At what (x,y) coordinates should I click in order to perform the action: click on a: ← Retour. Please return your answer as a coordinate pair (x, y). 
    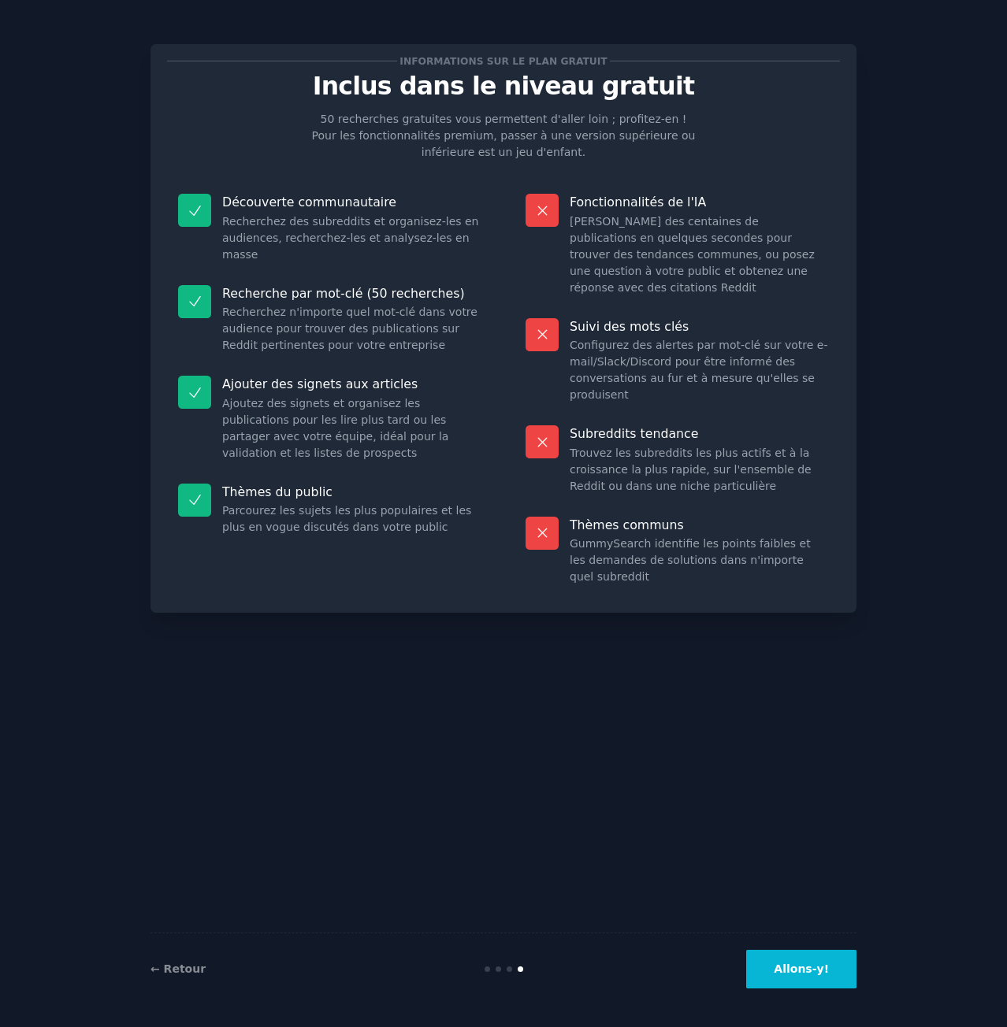
    Looking at the image, I should click on (178, 969).